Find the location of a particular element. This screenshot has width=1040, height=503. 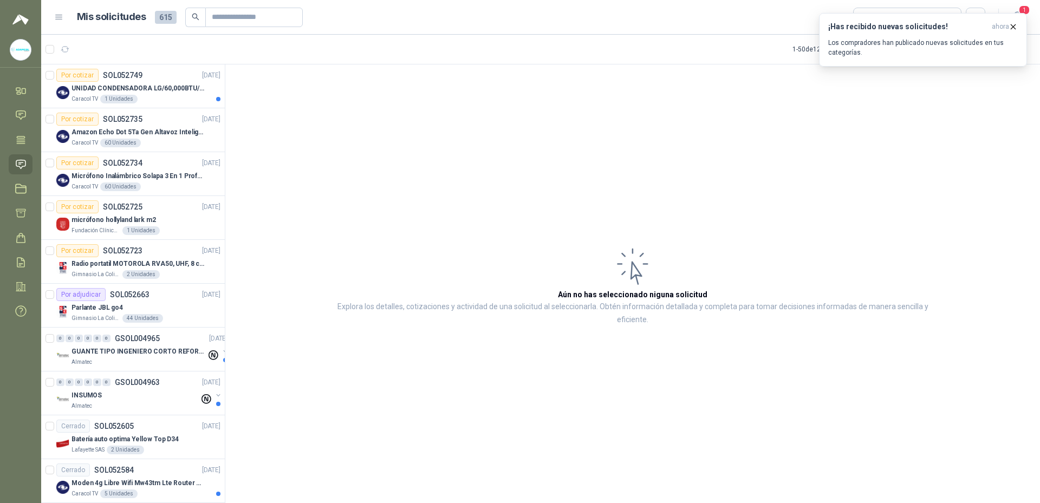

p: UNIDAD CONDENSADORA LG/60,000BTU/220V/R410A: I is located at coordinates (139, 88).